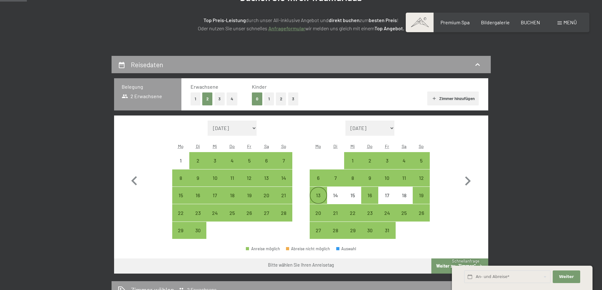  What do you see at coordinates (301, 24) in the screenshot?
I see `p: durch unser All-inklusive Angebot und zum ! Oder nutzen Sie unser schnelles wir melden uns gleich...` at bounding box center [301, 24].